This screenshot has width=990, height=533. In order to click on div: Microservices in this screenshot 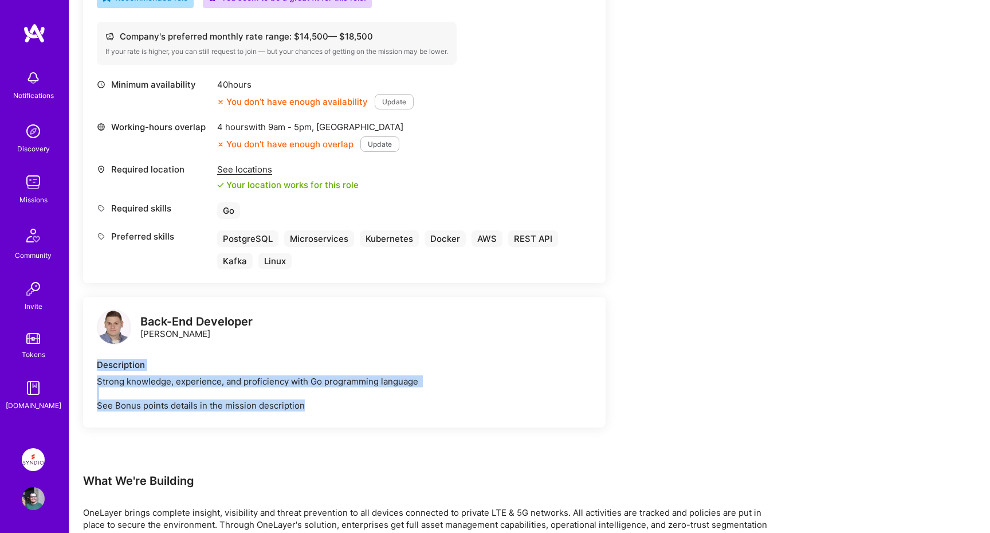, I will do `click(319, 238)`.